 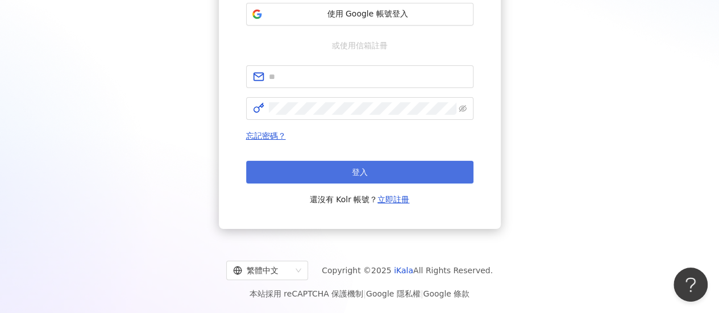 I want to click on span: 或使用信箱註冊, so click(x=360, y=45).